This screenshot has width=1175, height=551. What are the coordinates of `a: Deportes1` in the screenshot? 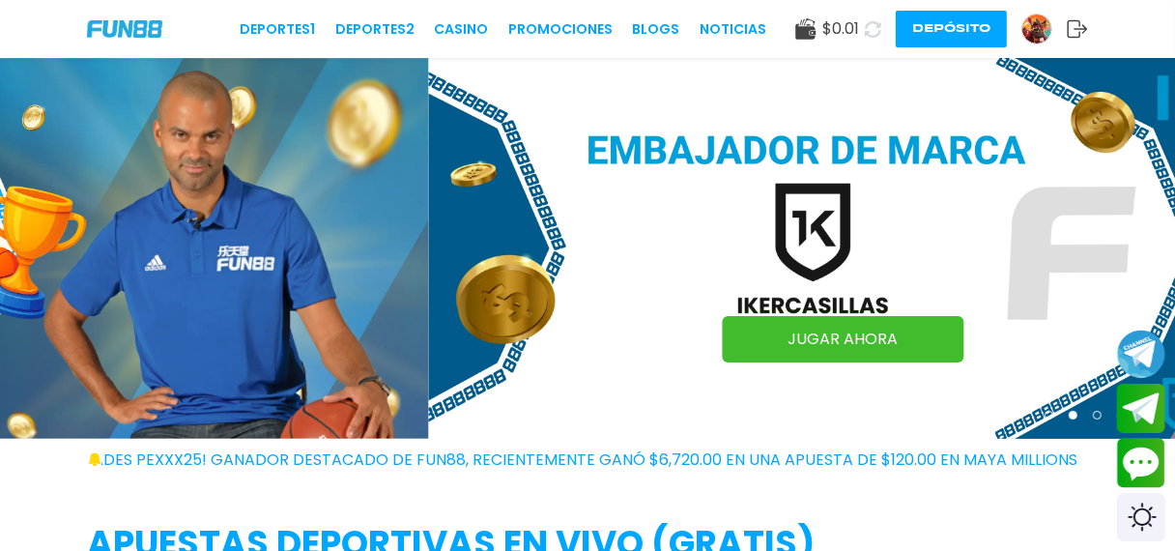 It's located at (277, 29).